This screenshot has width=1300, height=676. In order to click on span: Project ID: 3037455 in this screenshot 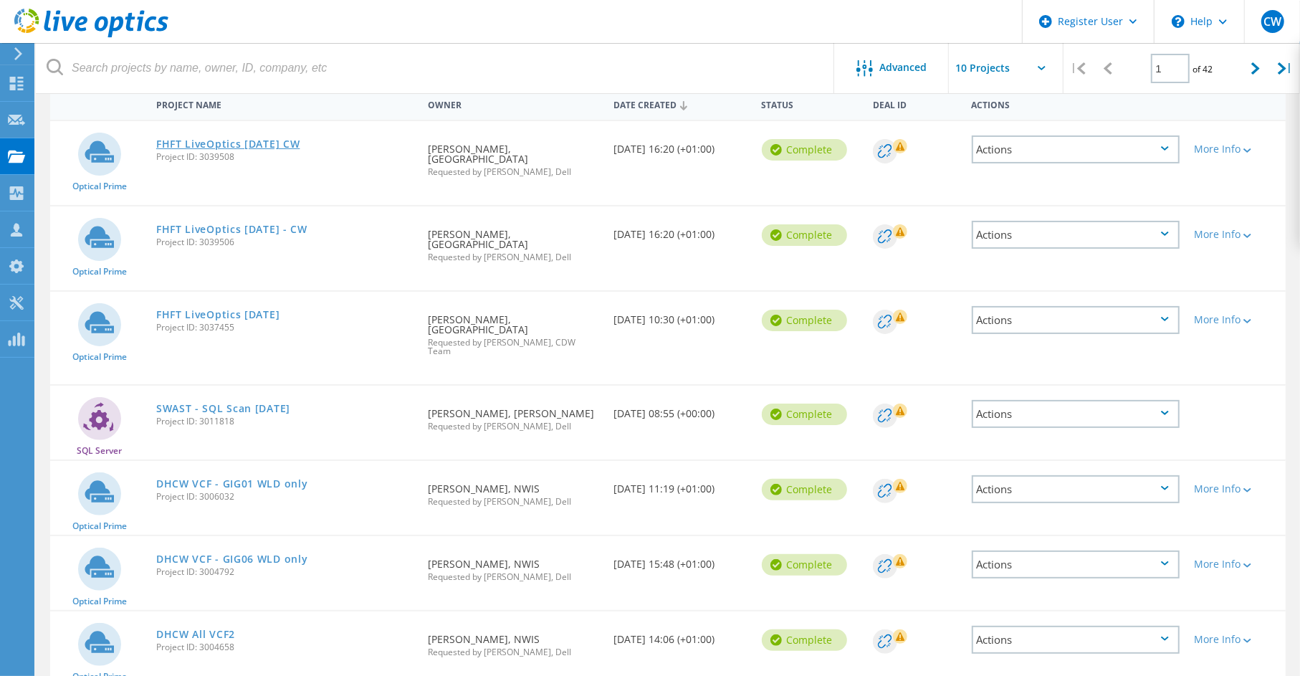, I will do `click(285, 328)`.